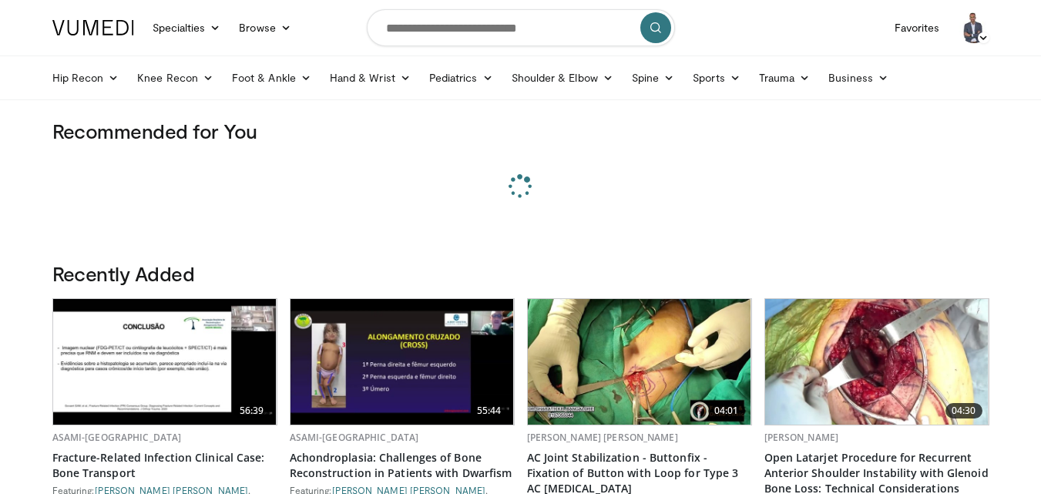 This screenshot has width=1041, height=494. I want to click on a: Shoulder & Elbow, so click(563, 78).